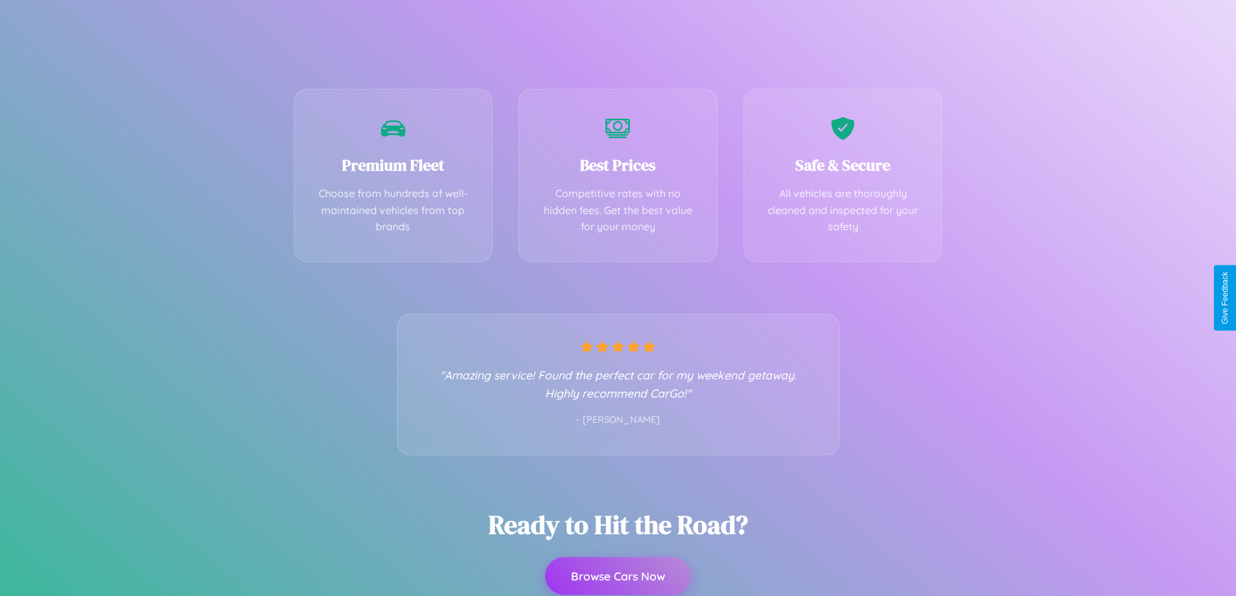  What do you see at coordinates (618, 525) in the screenshot?
I see `h2: Ready to Hit the Road?` at bounding box center [618, 525].